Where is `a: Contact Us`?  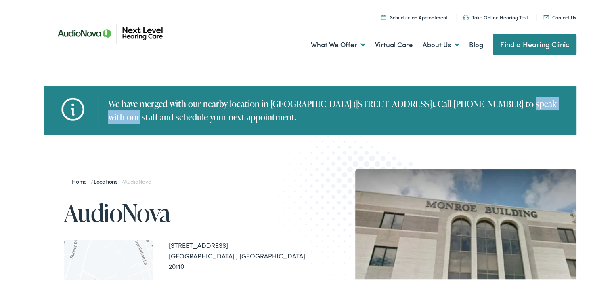 a: Contact Us is located at coordinates (560, 16).